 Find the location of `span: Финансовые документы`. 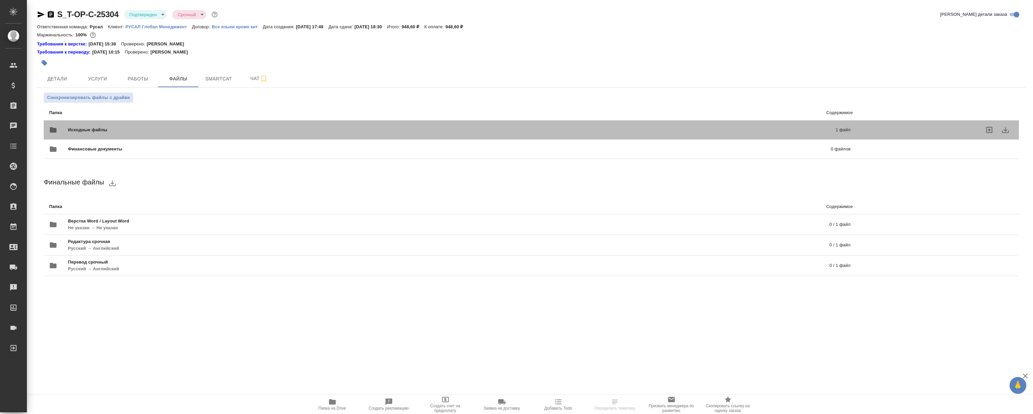

span: Финансовые документы is located at coordinates (272, 149).